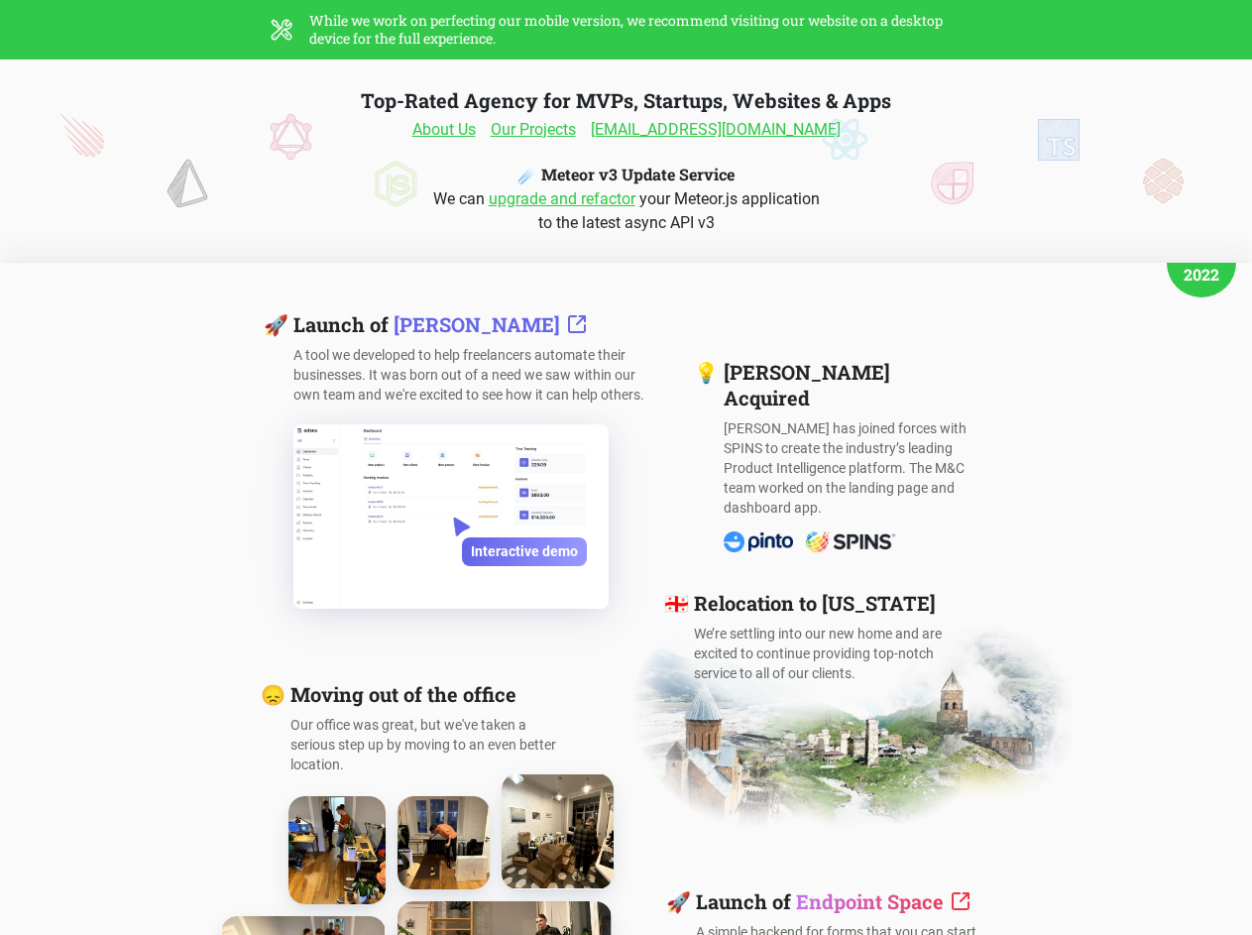 The image size is (1252, 935). Describe the element at coordinates (502, 694) in the screenshot. I see `h3: Moving out of the office` at that location.